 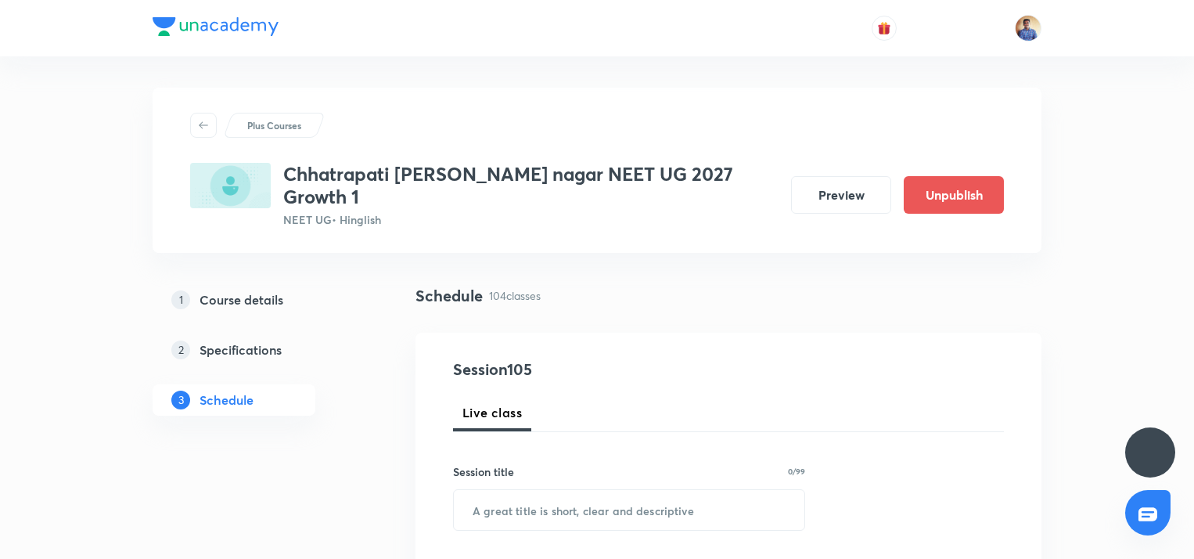 I want to click on input: A great title is short, clear and descriptive, so click(x=629, y=509).